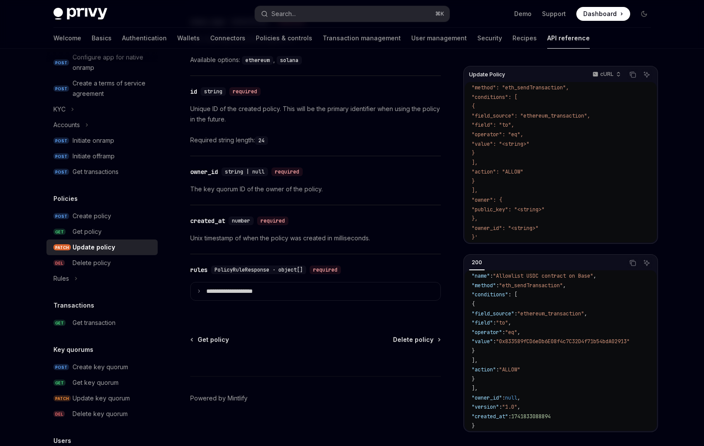 The height and width of the screenshot is (446, 704). What do you see at coordinates (543, 276) in the screenshot?
I see `span: "Allowlist USDC contract on Base"` at bounding box center [543, 276].